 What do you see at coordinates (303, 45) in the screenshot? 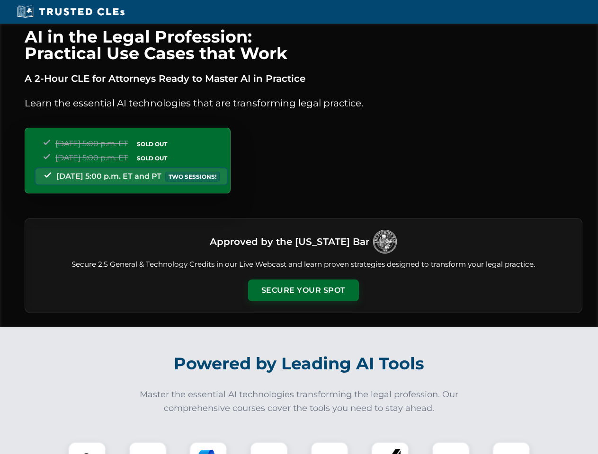
I see `h1: AI in the Legal Profession: Practical Use Cases that Work` at bounding box center [303, 45].